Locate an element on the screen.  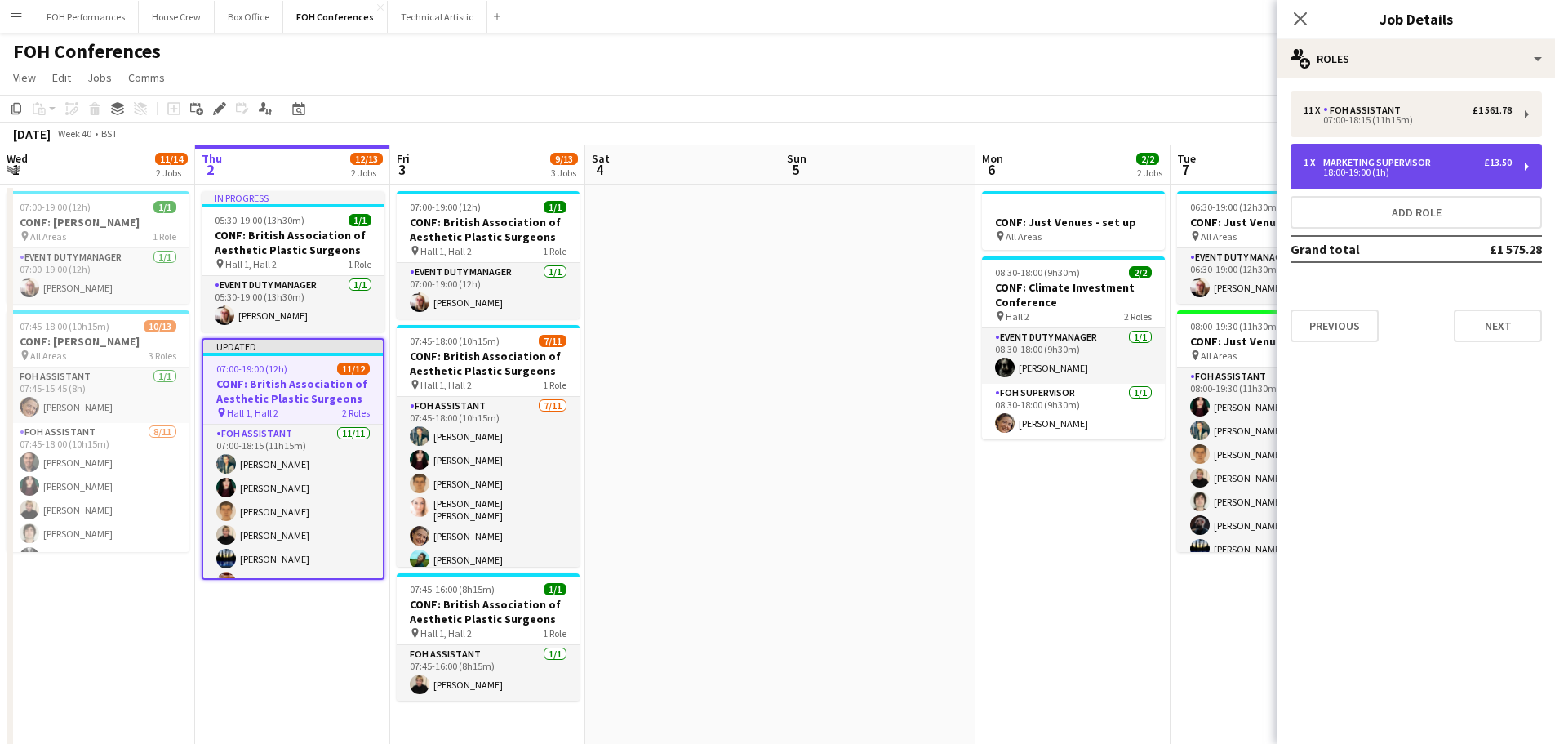
div: 08:00-19:30 (11h30m)10/11CONF: Just Venues All Areas1 RoleFOH Assistant10/1108:00-19:30 (11h30m)[... is located at coordinates (1268, 431).